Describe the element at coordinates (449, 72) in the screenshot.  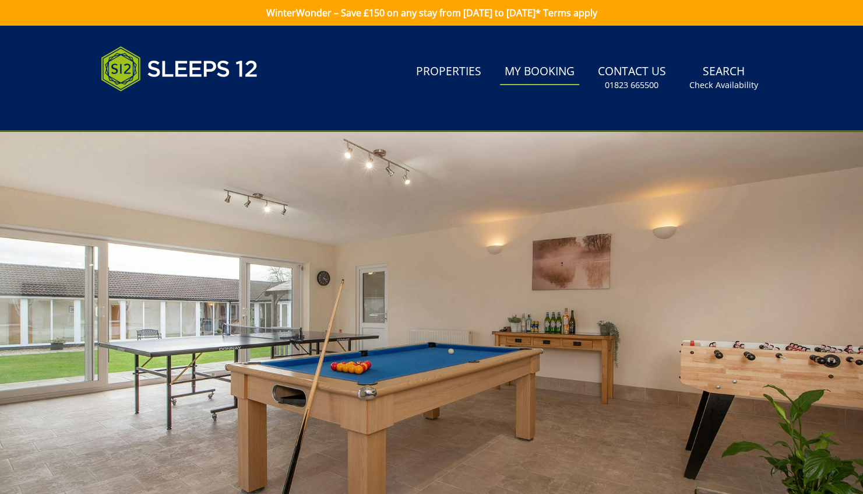
I see `a: Properties` at that location.